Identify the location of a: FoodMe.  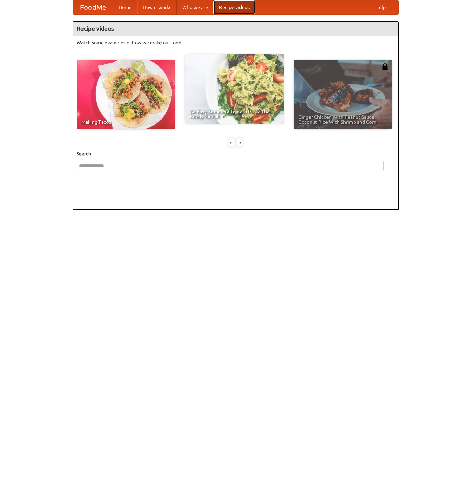
(93, 7).